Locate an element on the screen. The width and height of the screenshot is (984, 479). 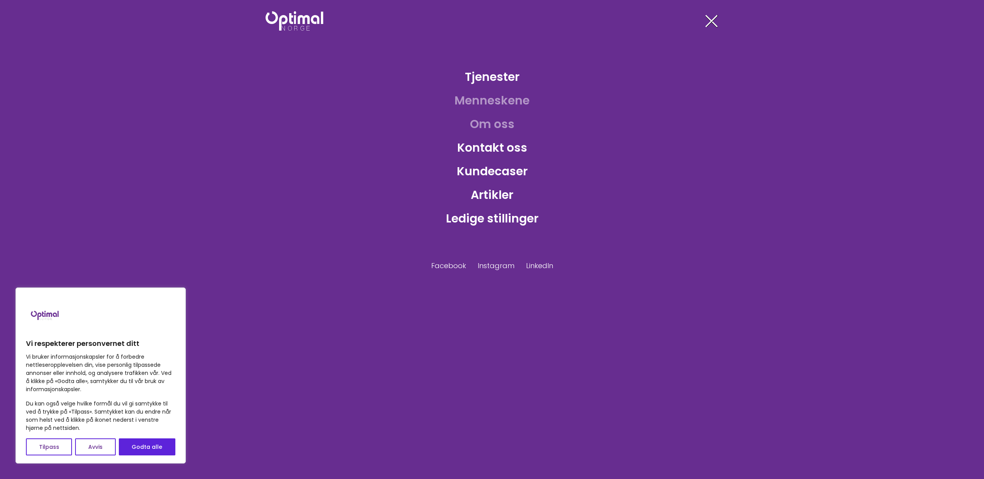
div: Vi respekterer personvernet ditt is located at coordinates (101, 375).